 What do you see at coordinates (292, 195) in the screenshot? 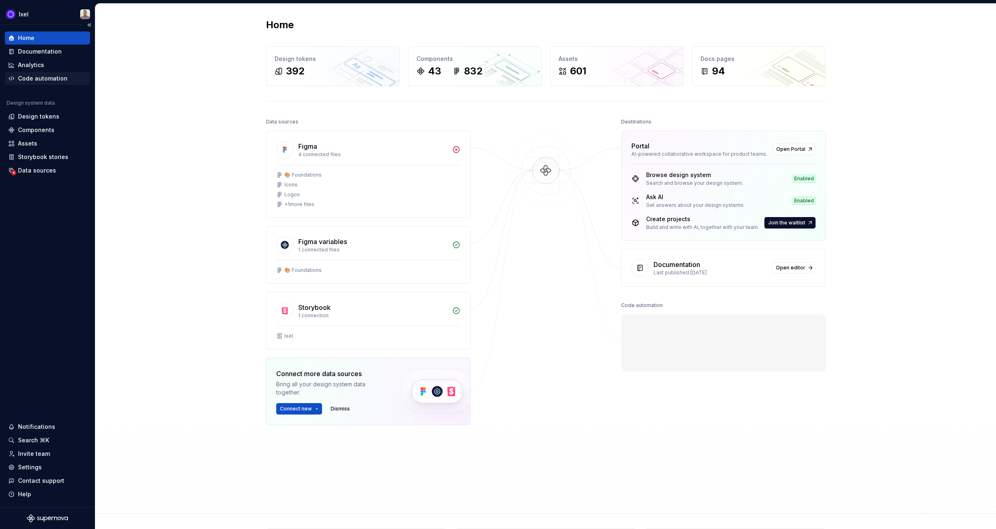
I see `div: Logos` at bounding box center [292, 195].